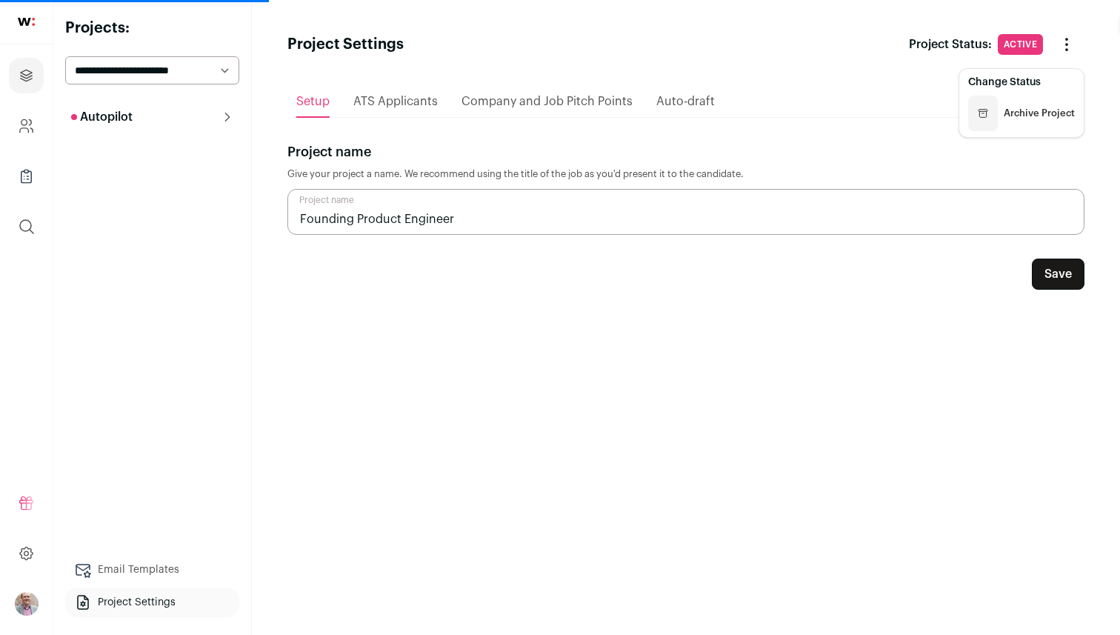 The height and width of the screenshot is (635, 1120). What do you see at coordinates (395, 101) in the screenshot?
I see `a: ATS Applicants` at bounding box center [395, 101].